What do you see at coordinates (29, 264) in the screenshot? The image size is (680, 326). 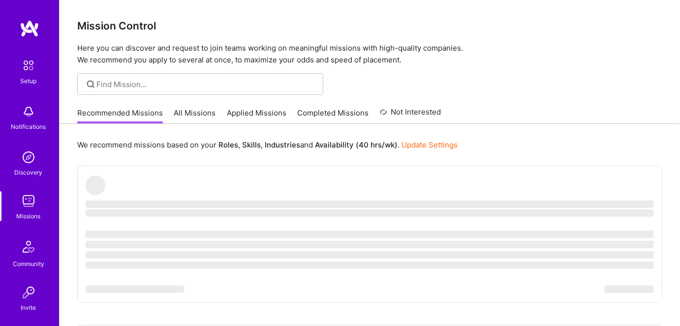 I see `div: Community` at bounding box center [29, 264].